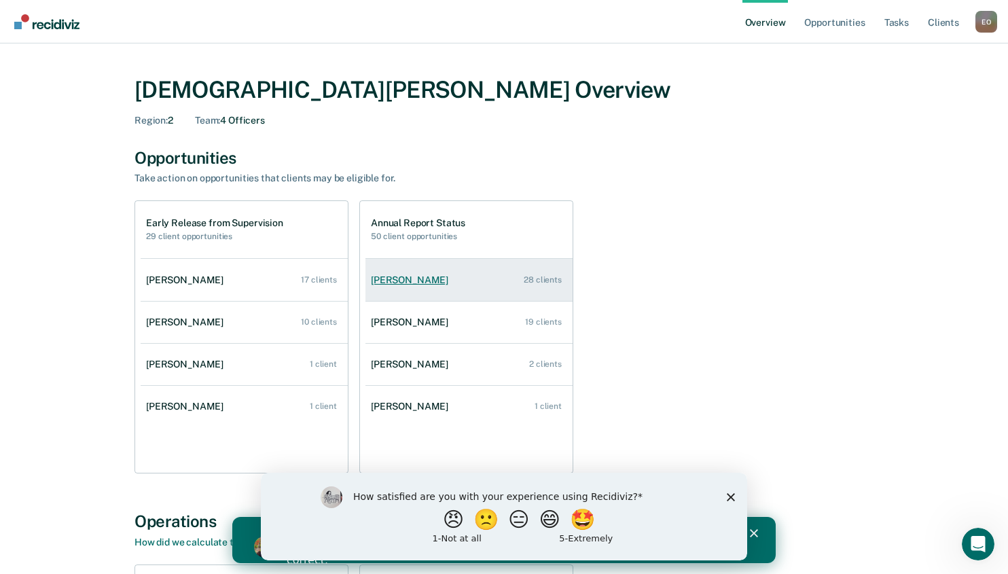 This screenshot has height=574, width=1008. Describe the element at coordinates (259, 47) in the screenshot. I see `button: 3` at that location.